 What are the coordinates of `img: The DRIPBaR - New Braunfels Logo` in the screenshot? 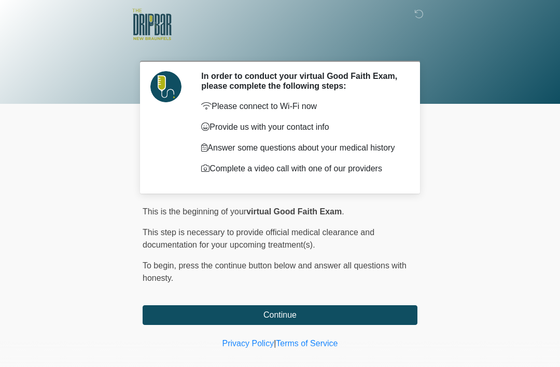 It's located at (152, 24).